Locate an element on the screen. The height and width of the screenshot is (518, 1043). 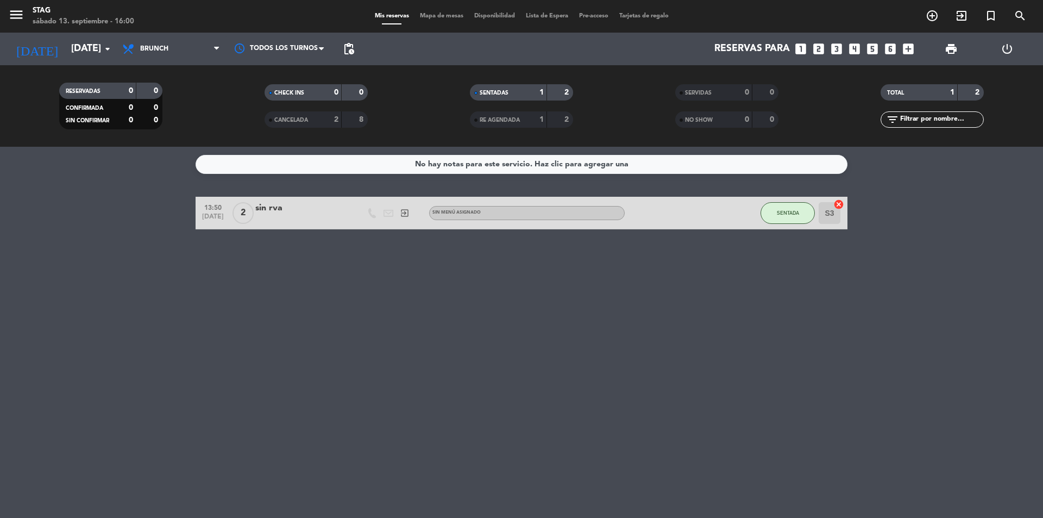
span: print is located at coordinates (951, 49).